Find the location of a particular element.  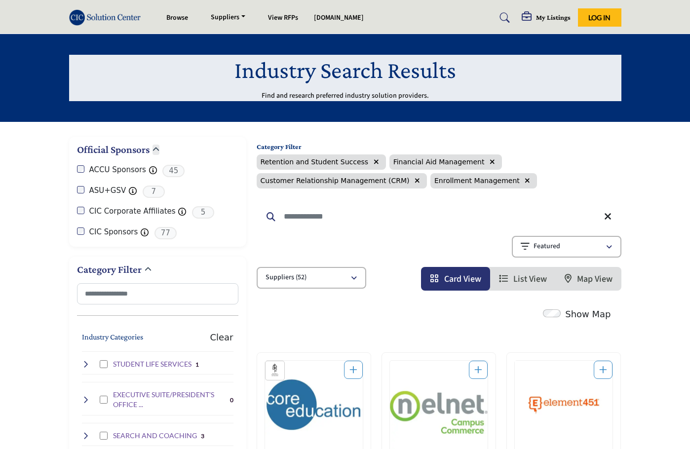

input: CIC Corporate Affiliates checkbox is located at coordinates (80, 210).